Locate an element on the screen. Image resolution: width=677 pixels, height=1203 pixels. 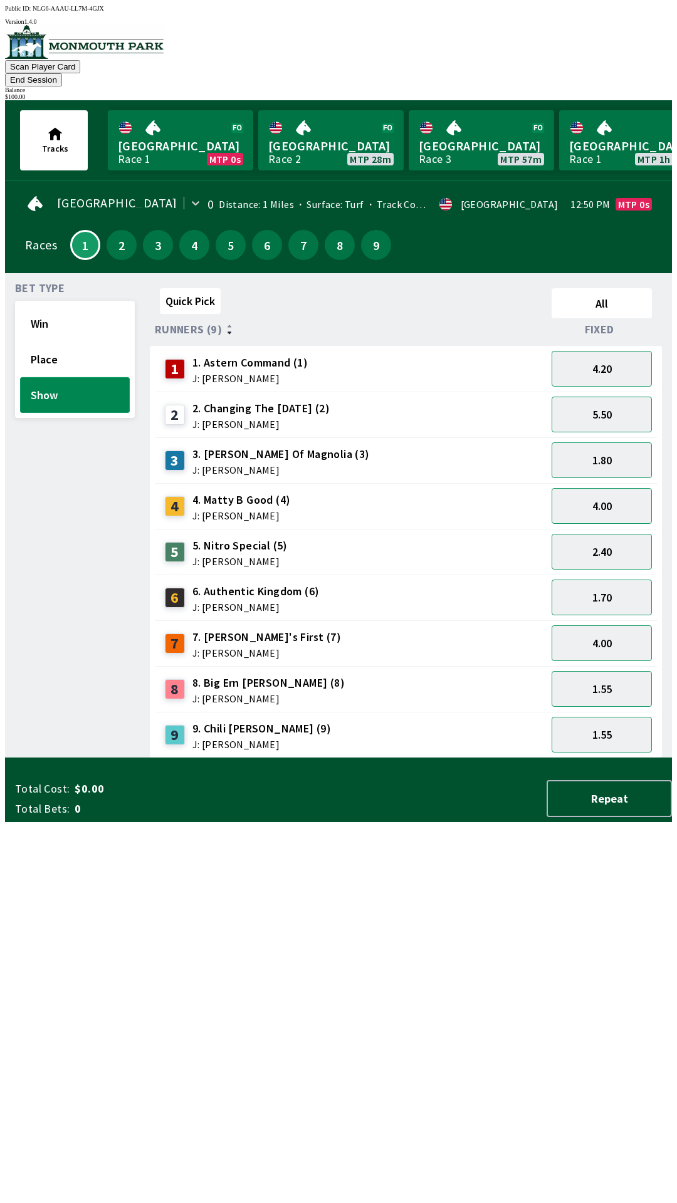
button: 7 is located at coordinates (303, 245).